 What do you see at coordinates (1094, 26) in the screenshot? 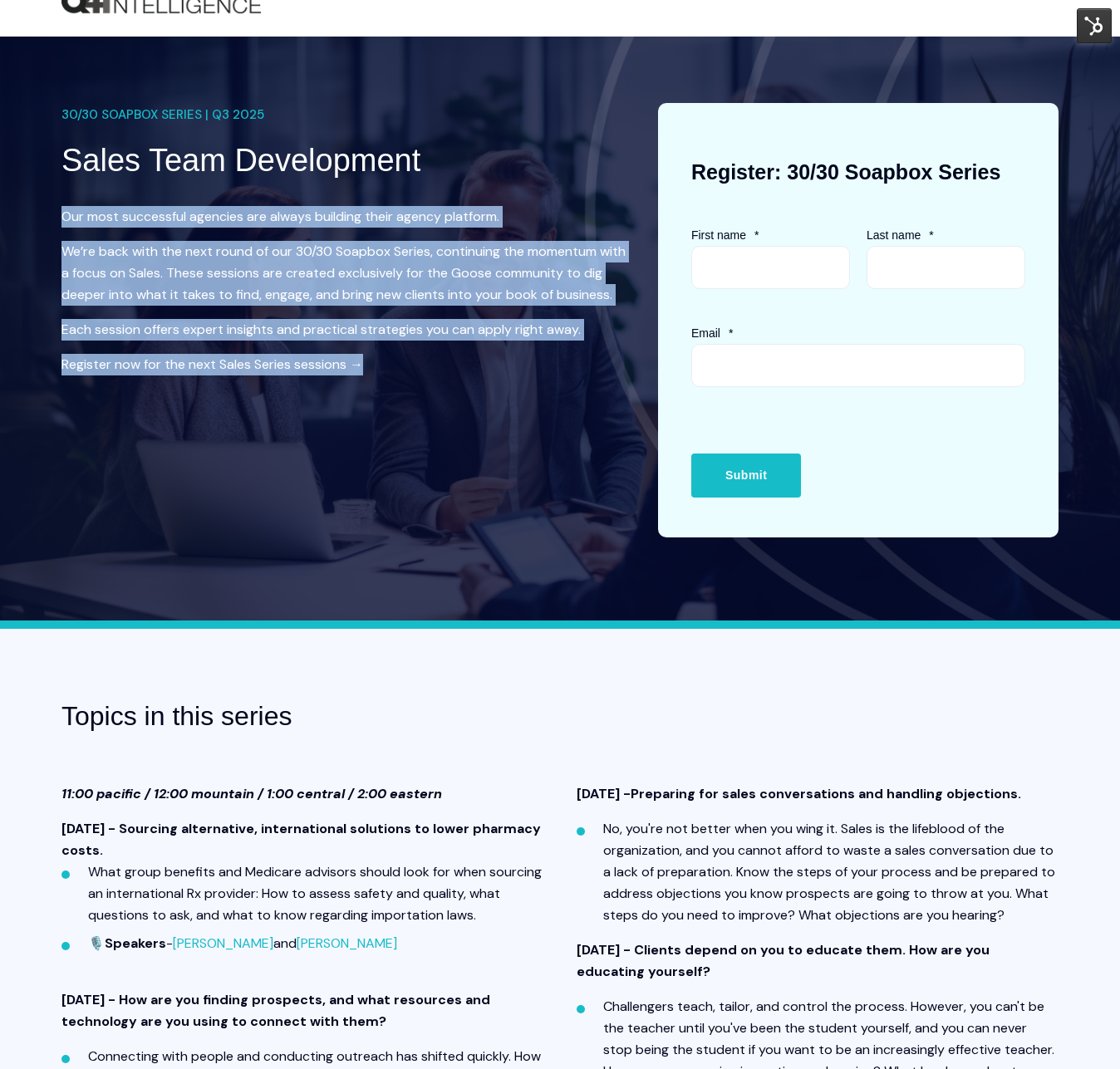
I see `img: HubSpot Tools Menu Toggle` at bounding box center [1094, 26].